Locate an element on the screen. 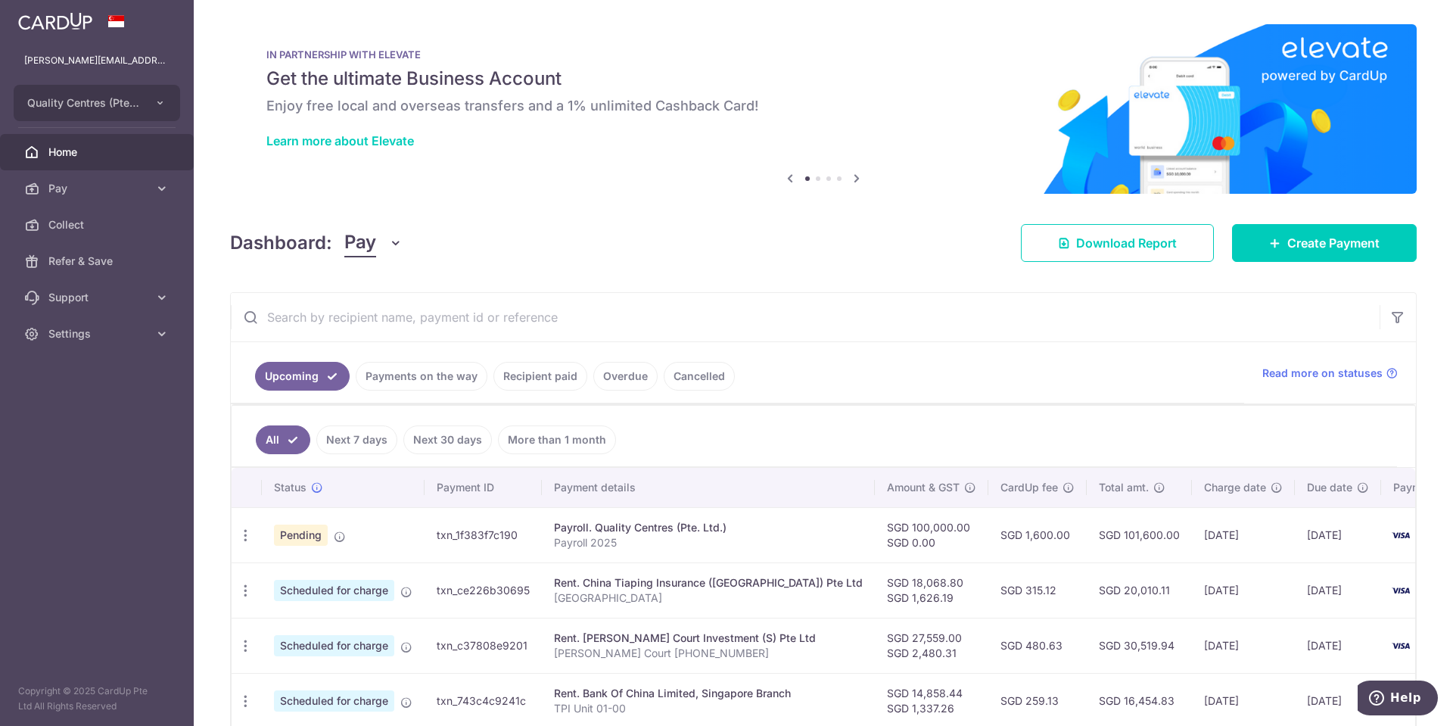 Image resolution: width=1453 pixels, height=726 pixels. td: SGD 101,600.00 is located at coordinates (1139, 534).